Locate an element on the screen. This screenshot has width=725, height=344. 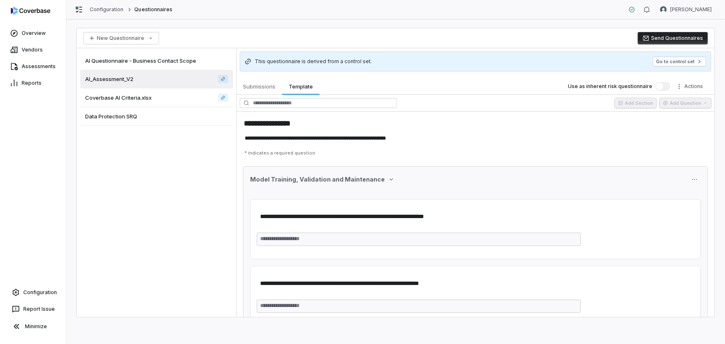
span: Submissions is located at coordinates (259, 86).